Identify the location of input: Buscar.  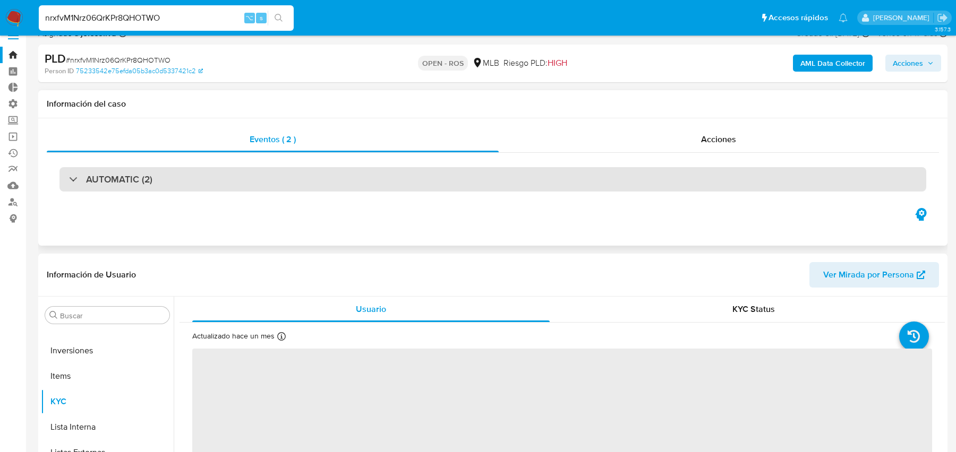
(113, 316).